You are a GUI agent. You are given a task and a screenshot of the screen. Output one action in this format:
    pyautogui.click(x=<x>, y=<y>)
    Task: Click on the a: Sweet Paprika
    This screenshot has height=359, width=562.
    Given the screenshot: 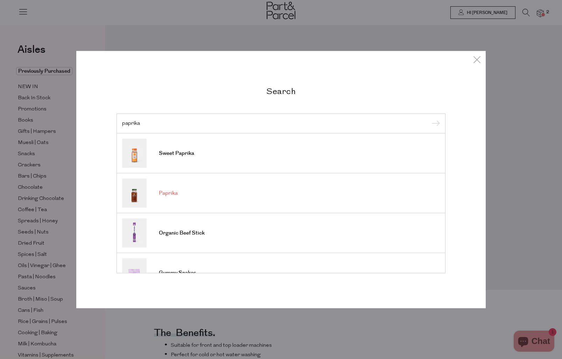 What is the action you would take?
    pyautogui.click(x=281, y=153)
    